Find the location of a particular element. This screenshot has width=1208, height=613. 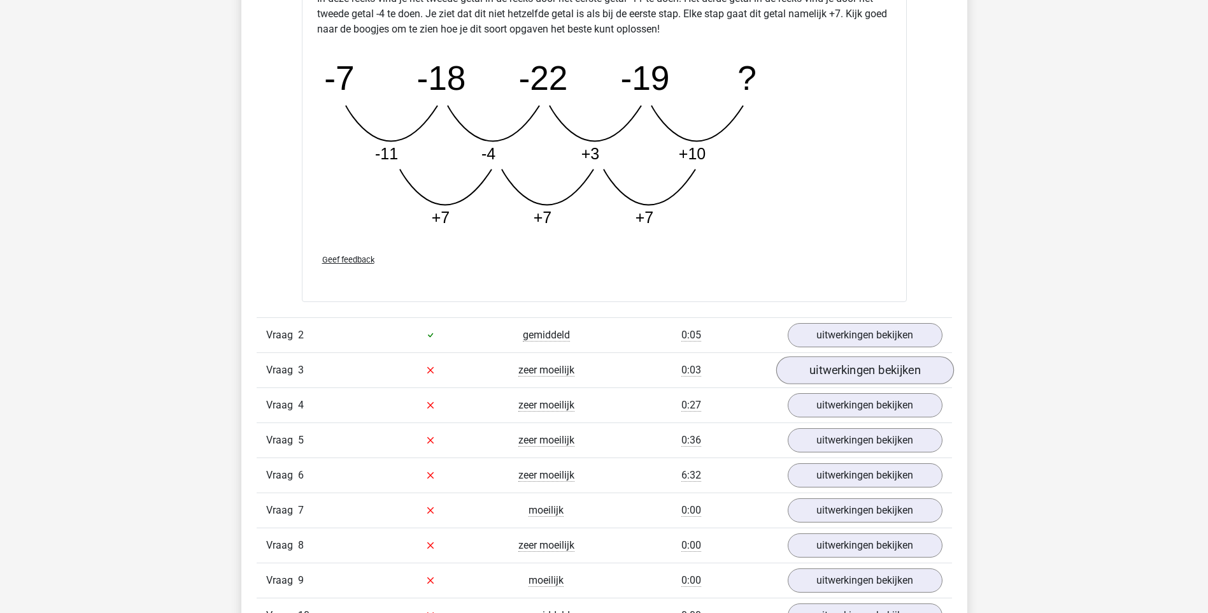

tspan: -4 is located at coordinates (488, 153).